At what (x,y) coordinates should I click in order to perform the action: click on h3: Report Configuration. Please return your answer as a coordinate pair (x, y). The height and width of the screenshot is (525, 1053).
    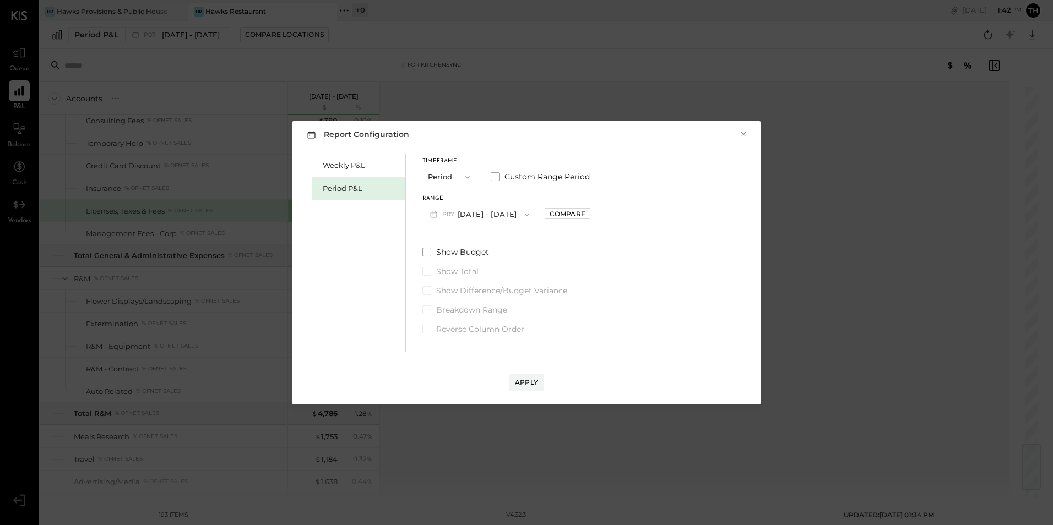
    Looking at the image, I should click on (357, 134).